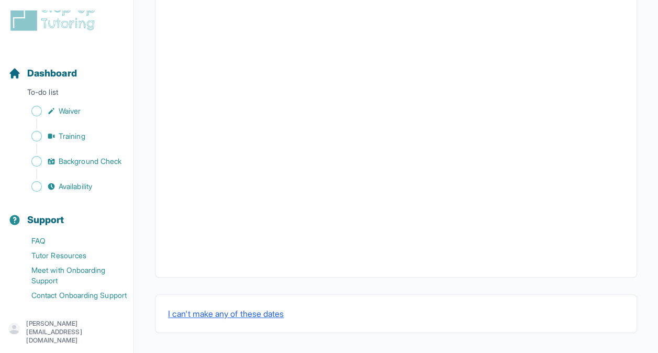 This screenshot has width=658, height=353. Describe the element at coordinates (66, 94) in the screenshot. I see `p: To-do list` at that location.